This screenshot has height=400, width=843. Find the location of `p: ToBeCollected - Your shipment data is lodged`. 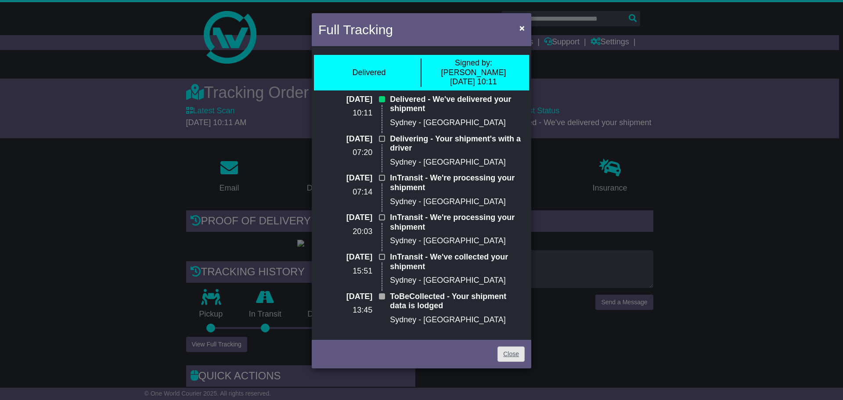

p: ToBeCollected - Your shipment data is lodged is located at coordinates (457, 301).